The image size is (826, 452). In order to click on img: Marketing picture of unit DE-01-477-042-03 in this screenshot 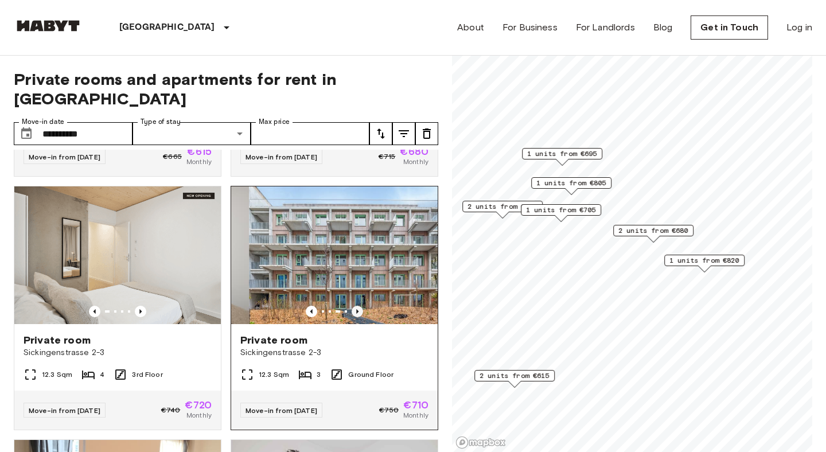, I will do `click(118, 255)`.